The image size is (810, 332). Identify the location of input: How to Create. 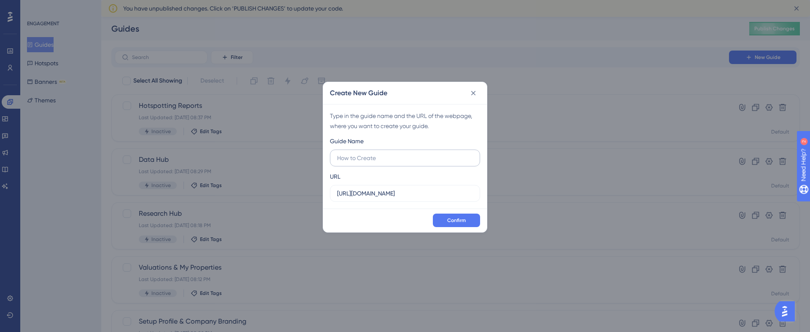
(405, 158).